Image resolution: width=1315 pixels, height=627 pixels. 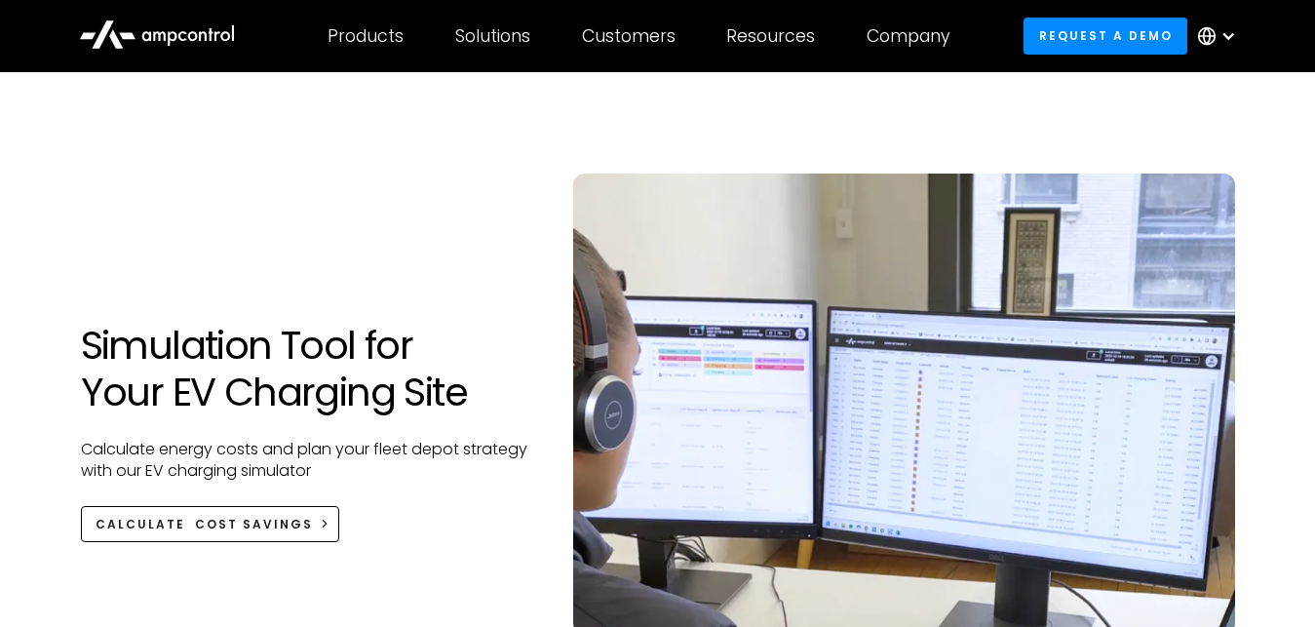 What do you see at coordinates (211, 524) in the screenshot?
I see `a: Calculate Cost Savings` at bounding box center [211, 524].